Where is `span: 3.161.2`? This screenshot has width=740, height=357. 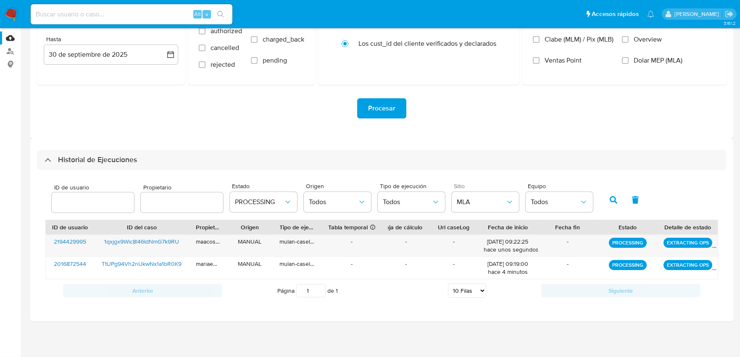
span: 3.161.2 is located at coordinates (729, 23).